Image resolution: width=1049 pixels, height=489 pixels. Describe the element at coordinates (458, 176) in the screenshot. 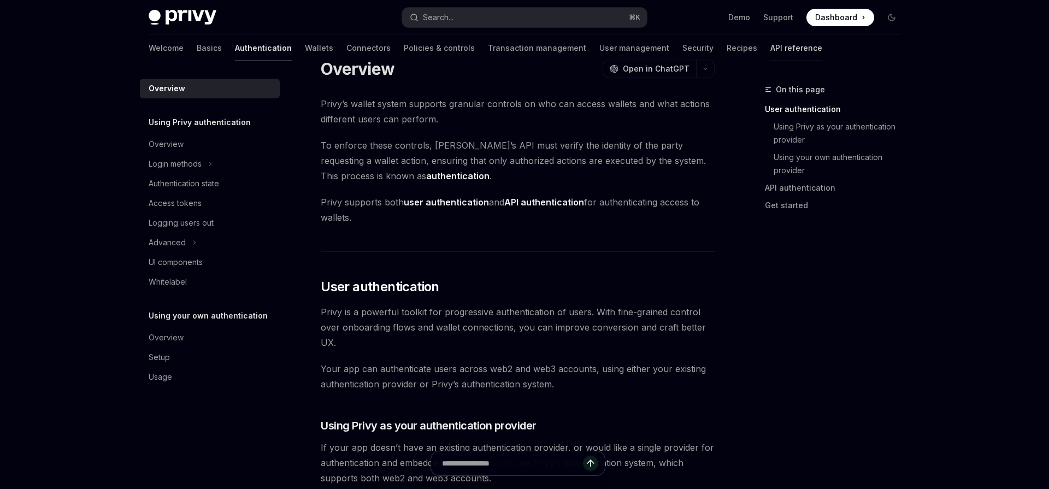

I see `strong: authentication` at that location.